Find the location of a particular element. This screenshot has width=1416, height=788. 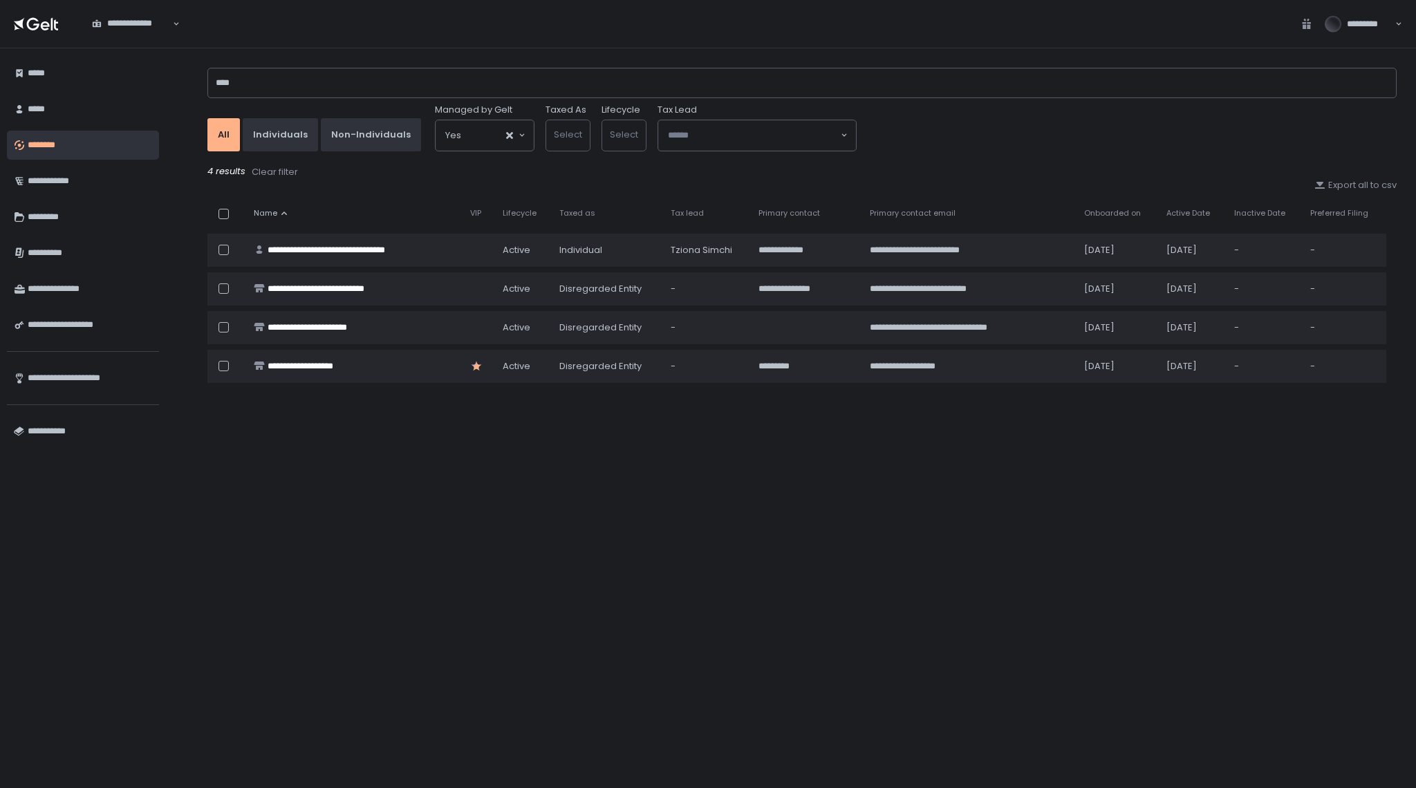

span: Managed by Gelt is located at coordinates (474, 110).